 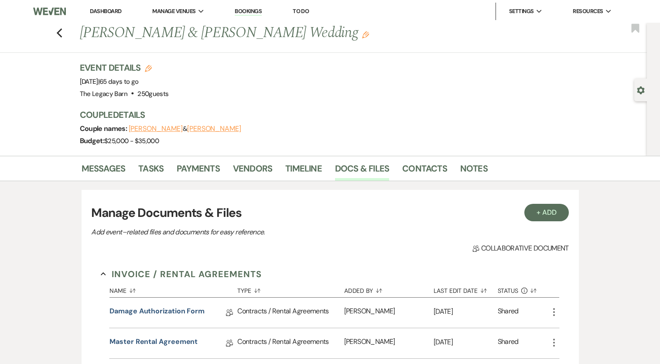 I want to click on a: Notes, so click(x=474, y=171).